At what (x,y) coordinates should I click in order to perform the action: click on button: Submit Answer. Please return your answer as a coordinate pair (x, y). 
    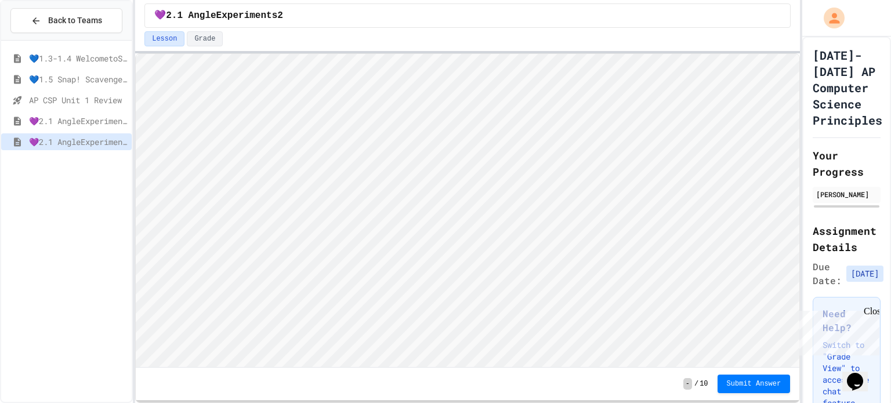
    Looking at the image, I should click on (754, 384).